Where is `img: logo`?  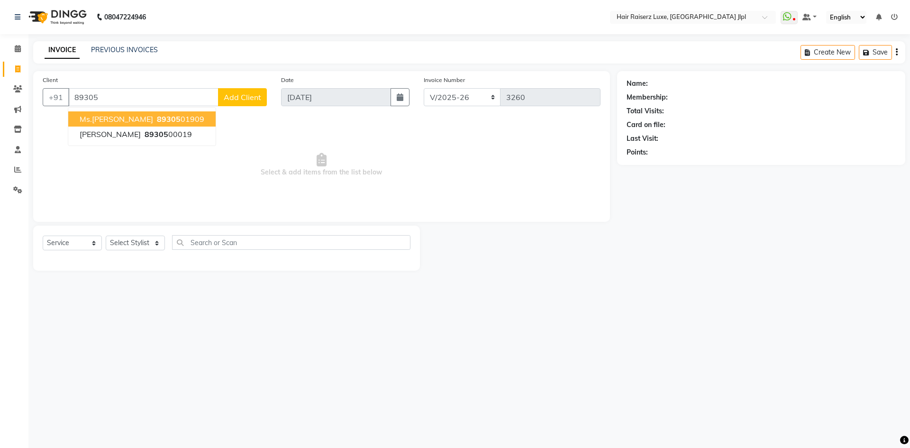
img: logo is located at coordinates (56, 17).